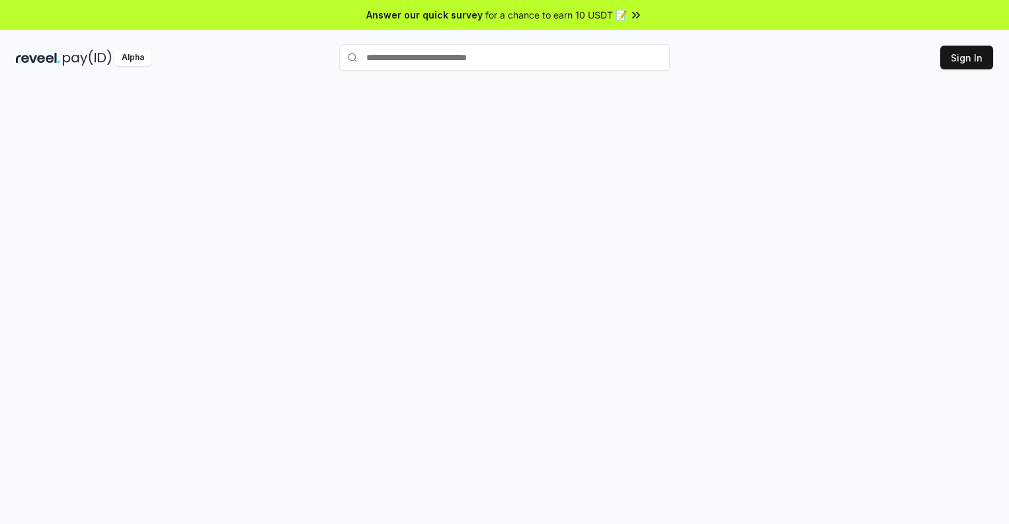 The height and width of the screenshot is (524, 1009). I want to click on button: Sign In, so click(967, 58).